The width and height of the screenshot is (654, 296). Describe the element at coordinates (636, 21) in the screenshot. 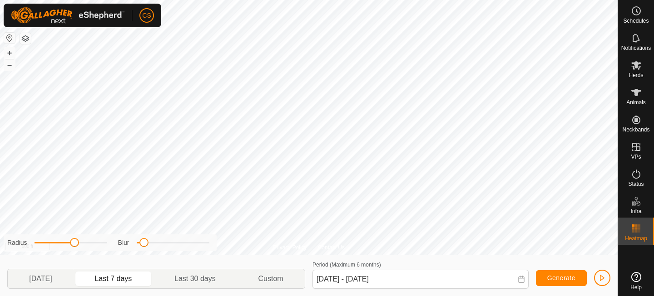

I see `span: Schedules` at that location.